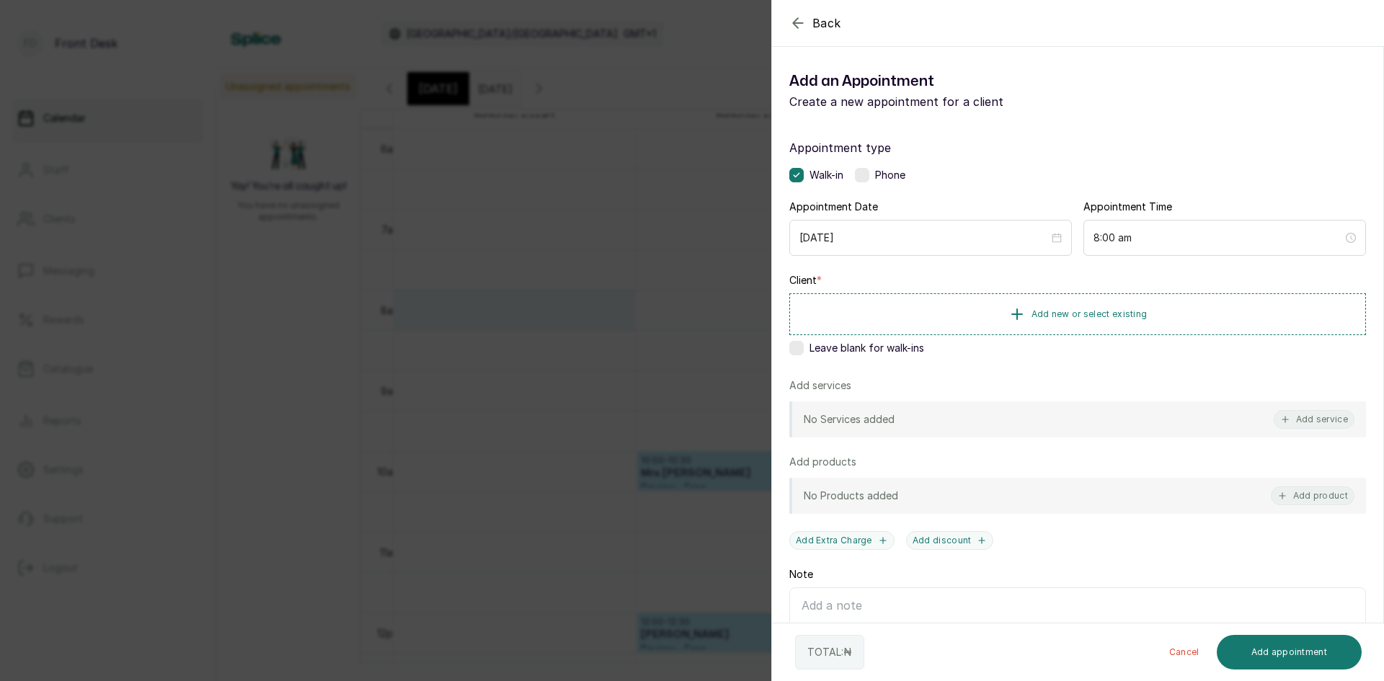 This screenshot has width=1384, height=681. Describe the element at coordinates (801, 575) in the screenshot. I see `label: Note` at that location.